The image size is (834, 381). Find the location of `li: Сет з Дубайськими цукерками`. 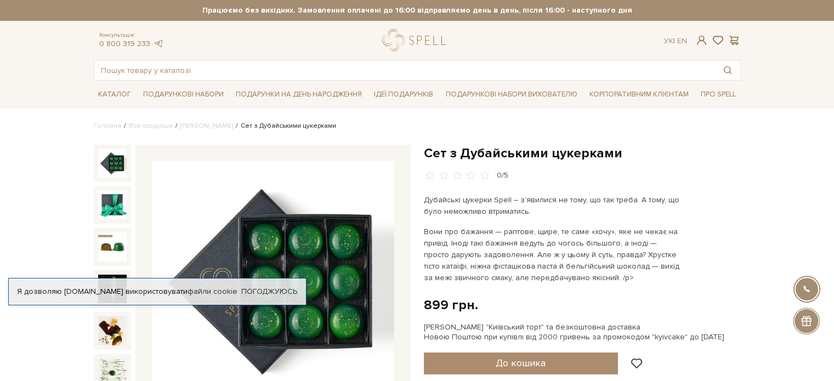

li: Сет з Дубайськими цукерками is located at coordinates (284, 126).